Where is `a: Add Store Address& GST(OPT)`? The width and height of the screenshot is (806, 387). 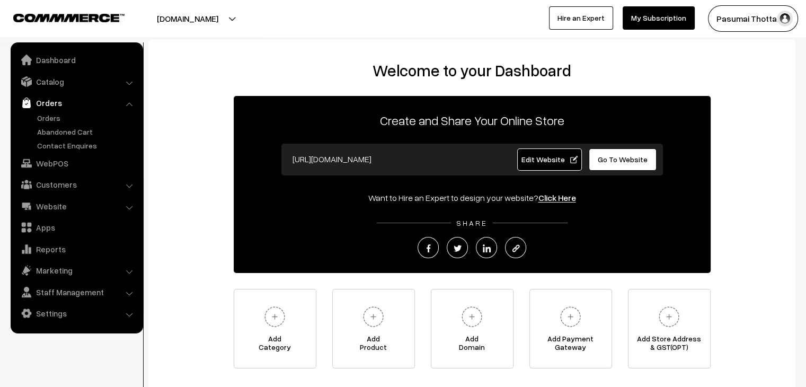 a: Add Store Address& GST(OPT) is located at coordinates (670, 329).